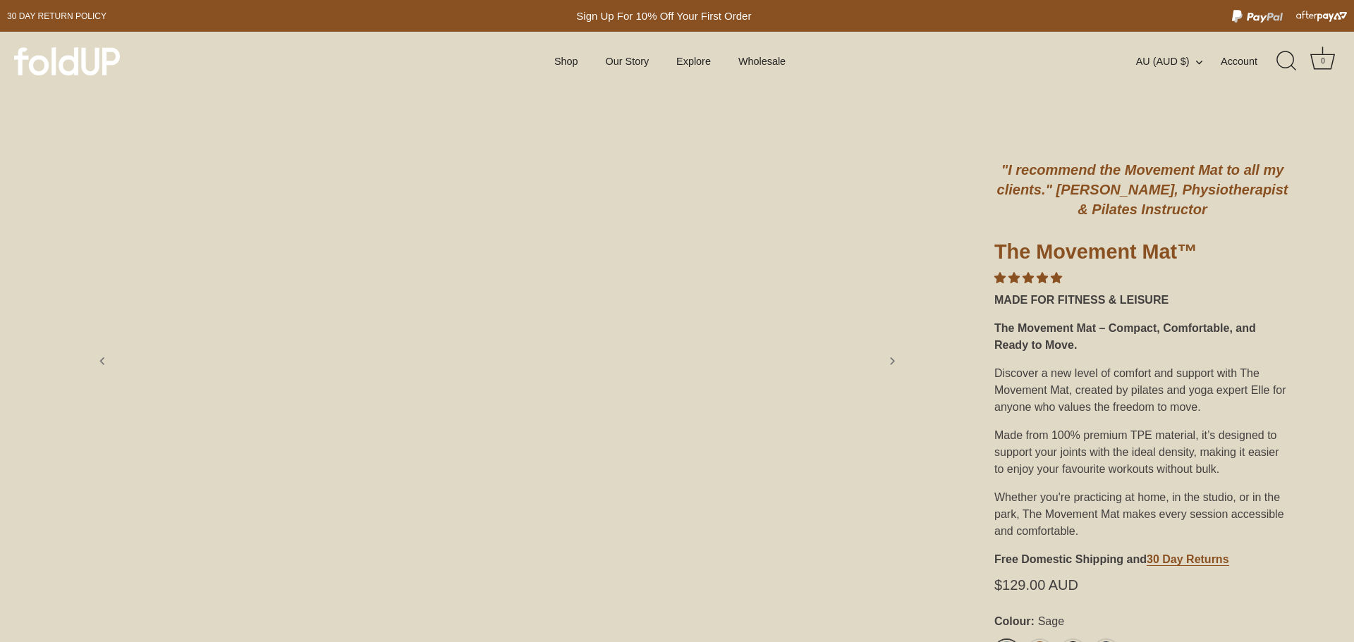 This screenshot has height=642, width=1354. What do you see at coordinates (627, 61) in the screenshot?
I see `a: Our Story` at bounding box center [627, 61].